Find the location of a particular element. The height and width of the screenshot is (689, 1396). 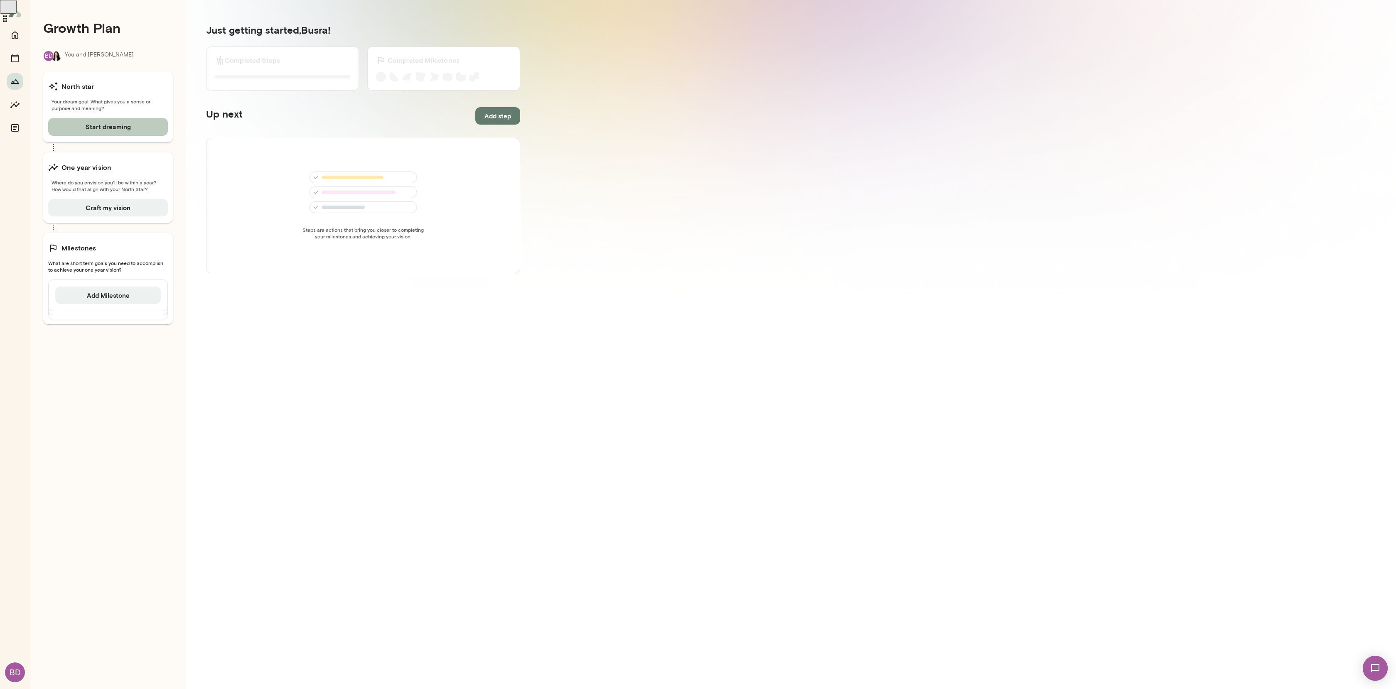

h6: One year vision is located at coordinates (86, 167).